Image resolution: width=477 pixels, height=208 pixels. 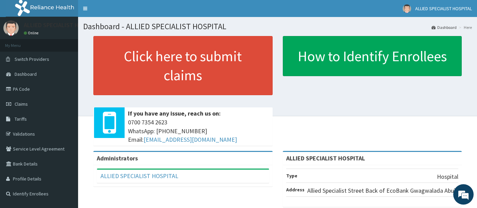 What do you see at coordinates (32, 33) in the screenshot?
I see `a: Online` at bounding box center [32, 33].